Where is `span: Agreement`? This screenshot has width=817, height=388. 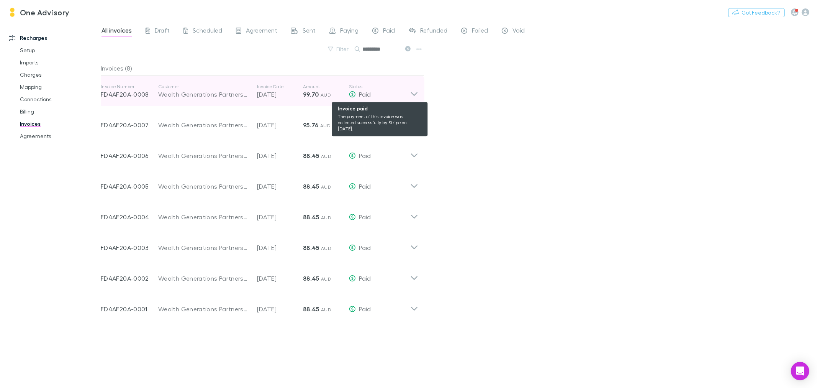 span: Agreement is located at coordinates (262, 31).